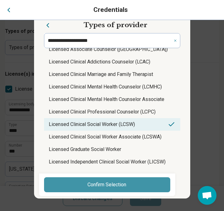  What do you see at coordinates (112, 62) in the screenshot?
I see `li: Licensed Clinical Addictions Counselor (LCAC)` at bounding box center [112, 62].